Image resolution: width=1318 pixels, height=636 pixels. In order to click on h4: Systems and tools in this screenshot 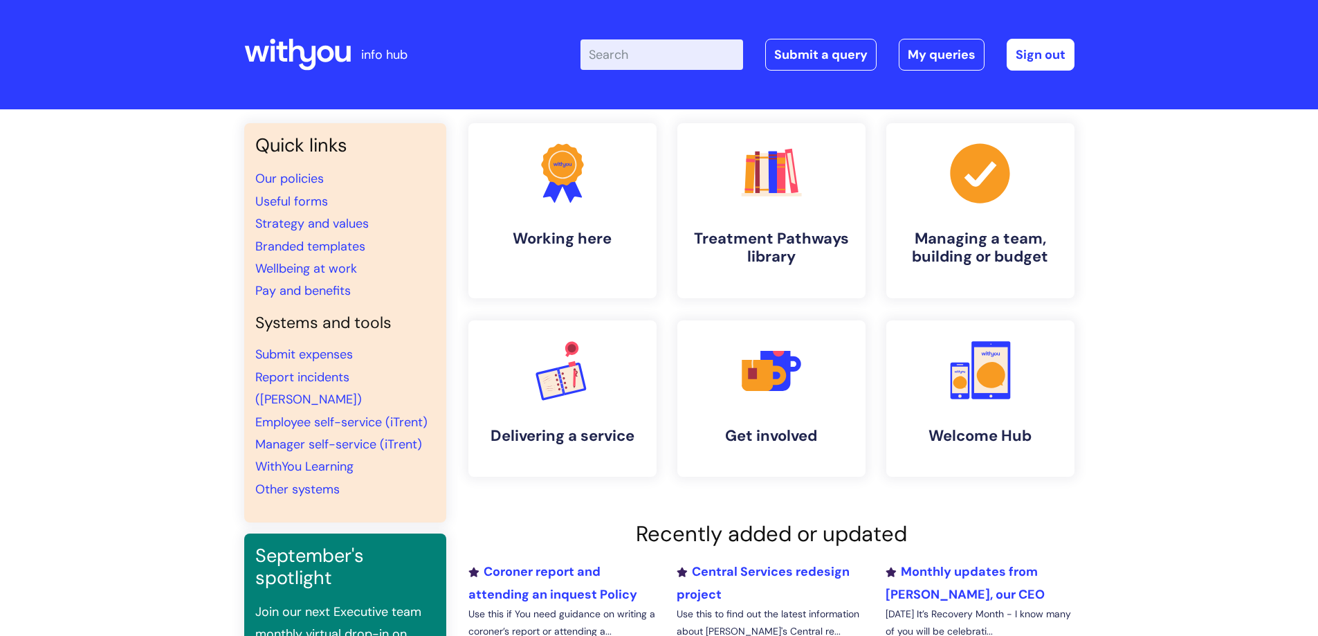, I will do `click(345, 323)`.